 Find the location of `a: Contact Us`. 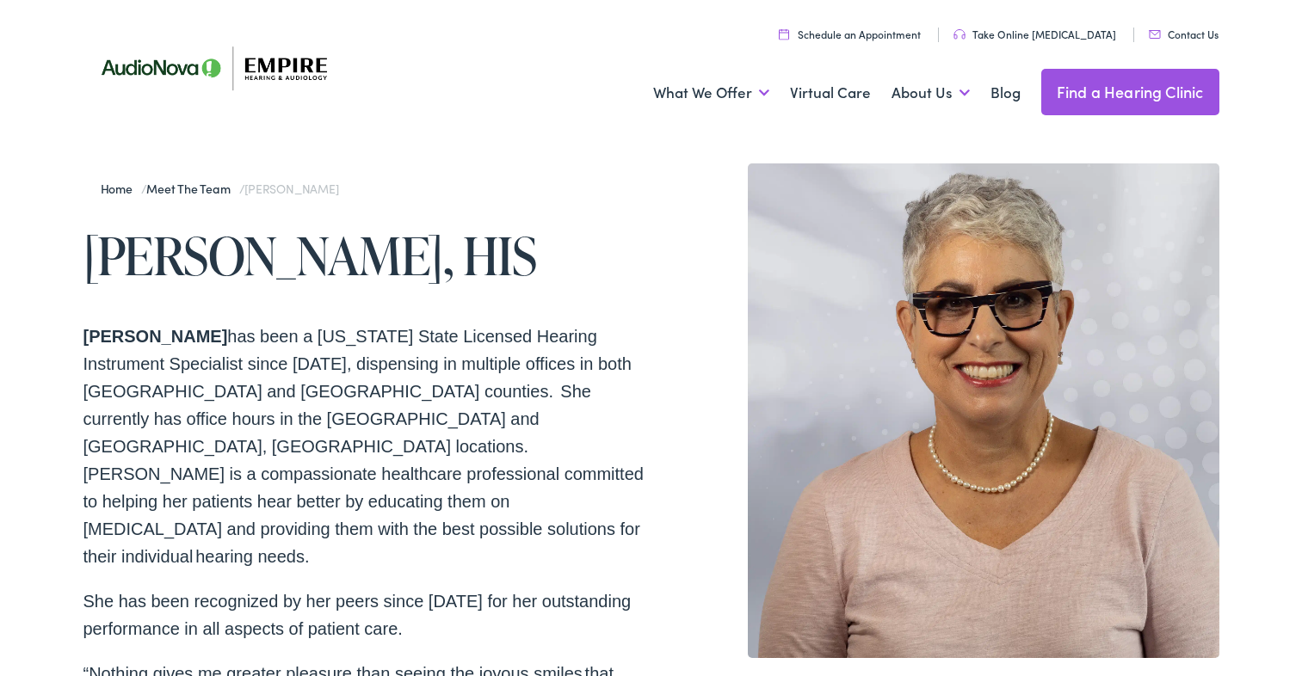

a: Contact Us is located at coordinates (1183, 34).